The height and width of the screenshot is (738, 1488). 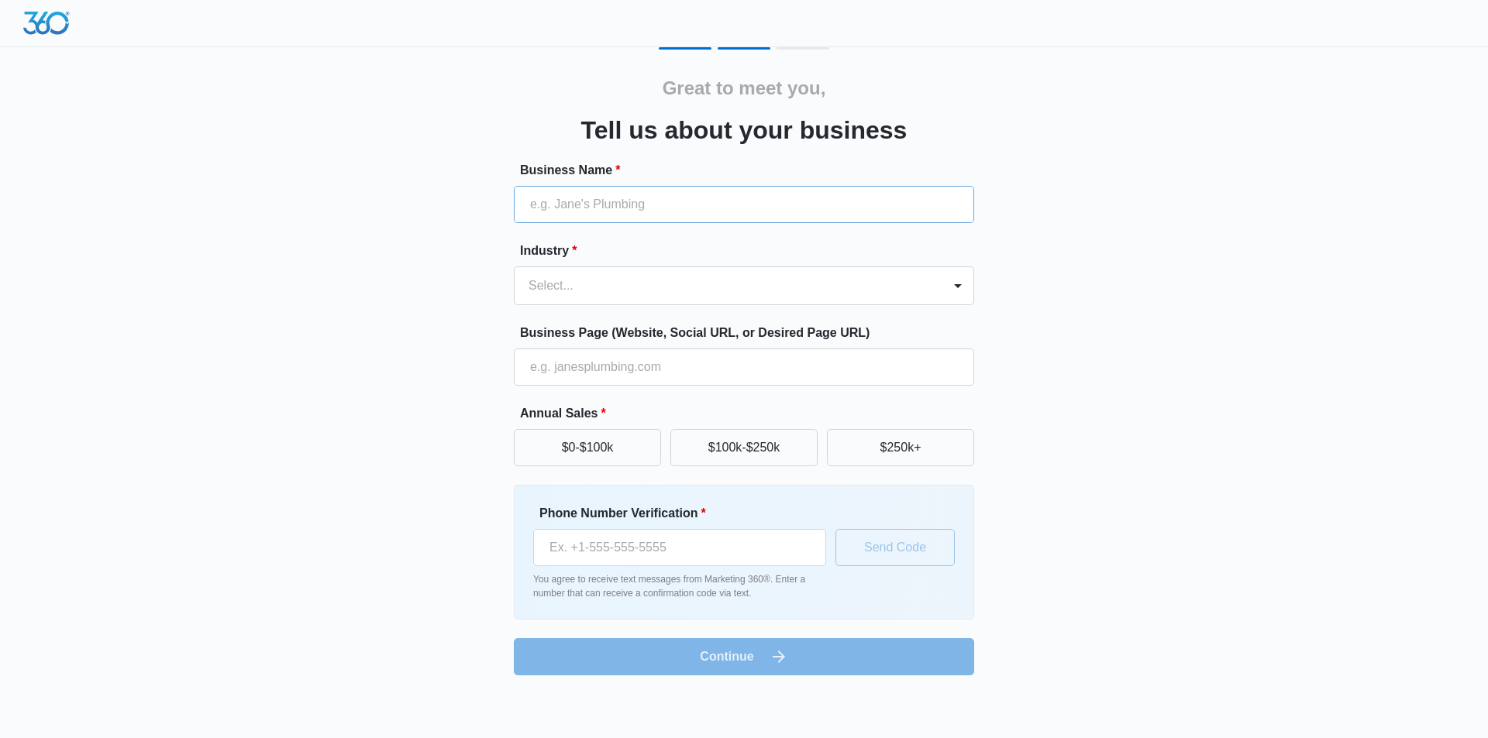 What do you see at coordinates (680, 587) in the screenshot?
I see `p: You agree to receive text messages from Marketing 360®. Enter a number that can receive a confirm...` at bounding box center [680, 587].